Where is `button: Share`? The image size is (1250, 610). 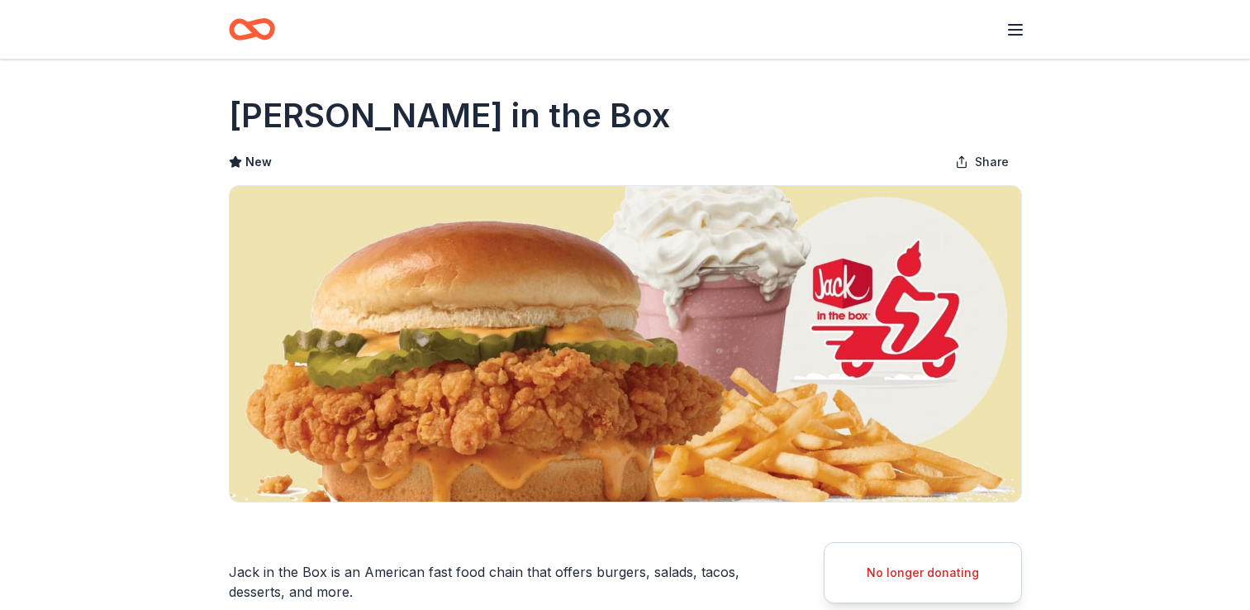
button: Share is located at coordinates (982, 162).